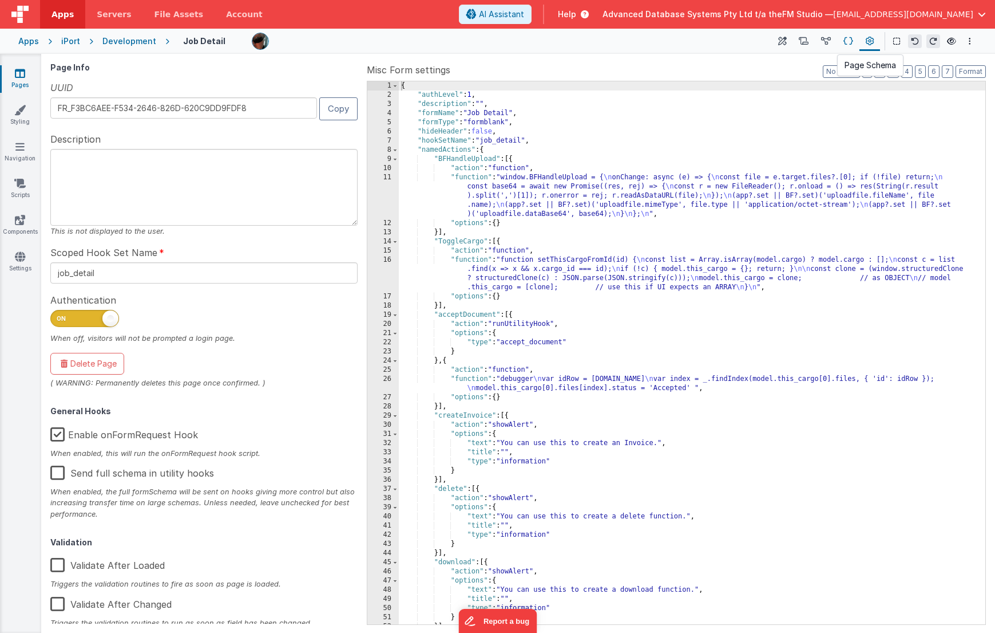 This screenshot has width=995, height=633. Describe the element at coordinates (204, 453) in the screenshot. I see `div: When enabled, this will run the onFormRequest hook script.` at that location.